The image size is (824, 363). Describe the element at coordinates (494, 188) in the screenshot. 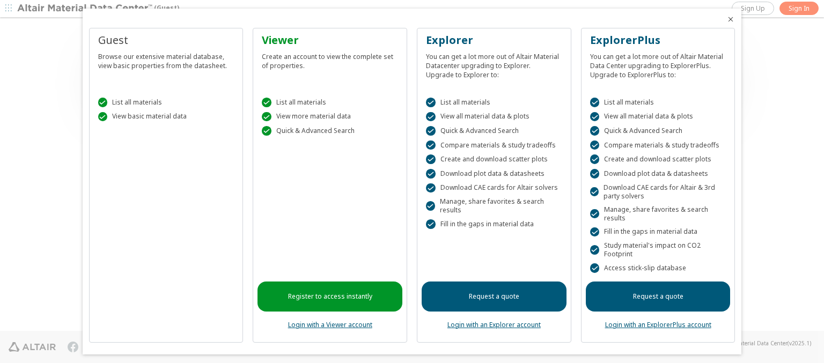

I see `div: Download CAE cards for Altair solvers` at that location.